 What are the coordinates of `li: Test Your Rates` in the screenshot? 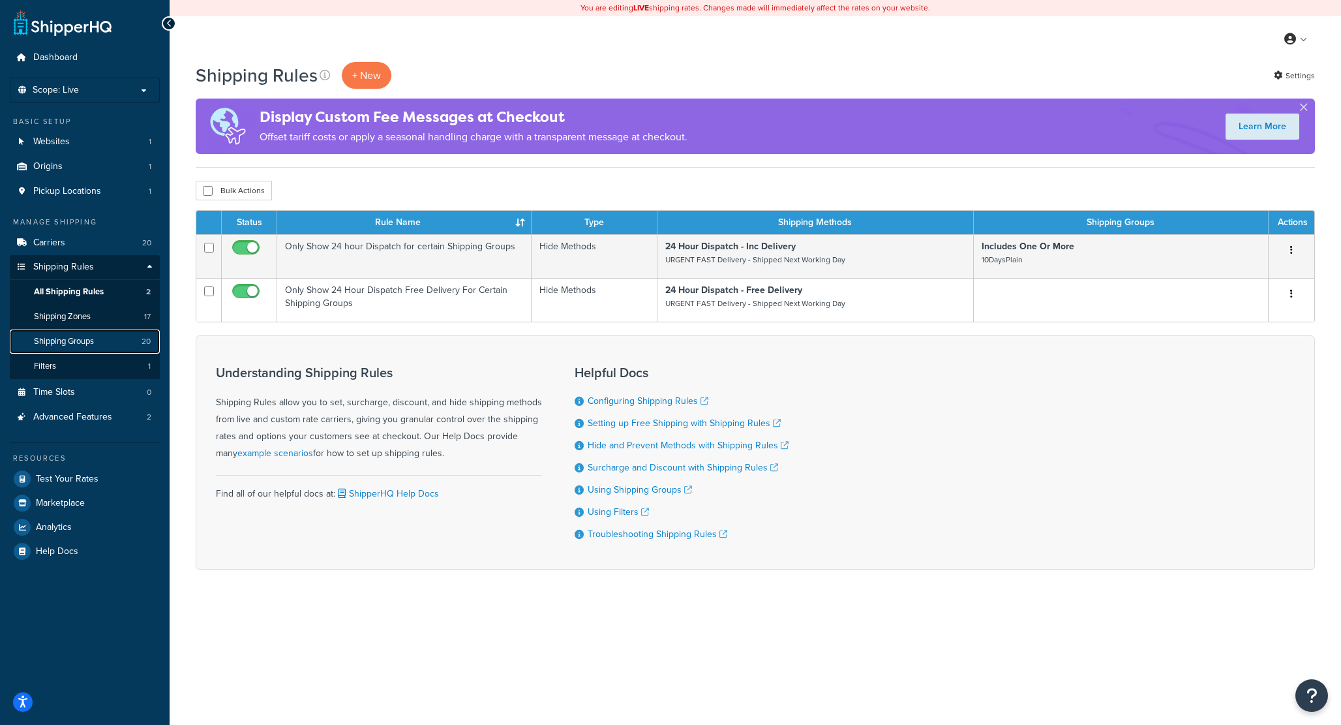 It's located at (85, 479).